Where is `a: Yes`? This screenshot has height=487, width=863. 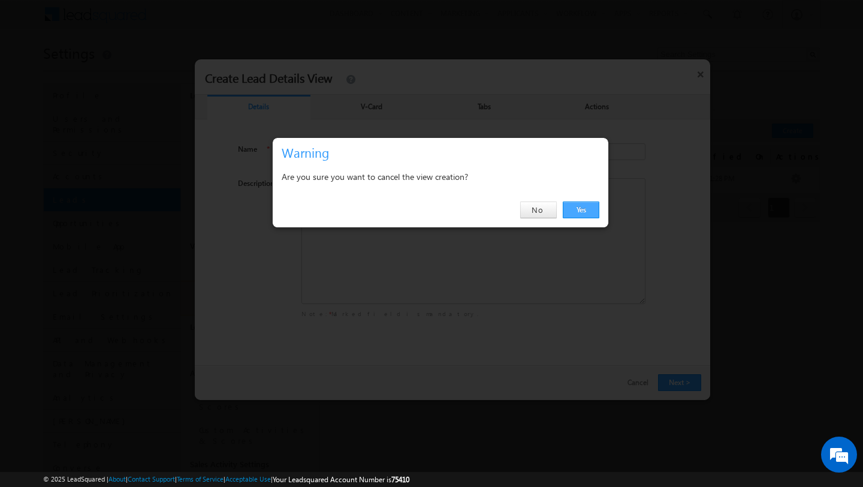
a: Yes is located at coordinates (581, 210).